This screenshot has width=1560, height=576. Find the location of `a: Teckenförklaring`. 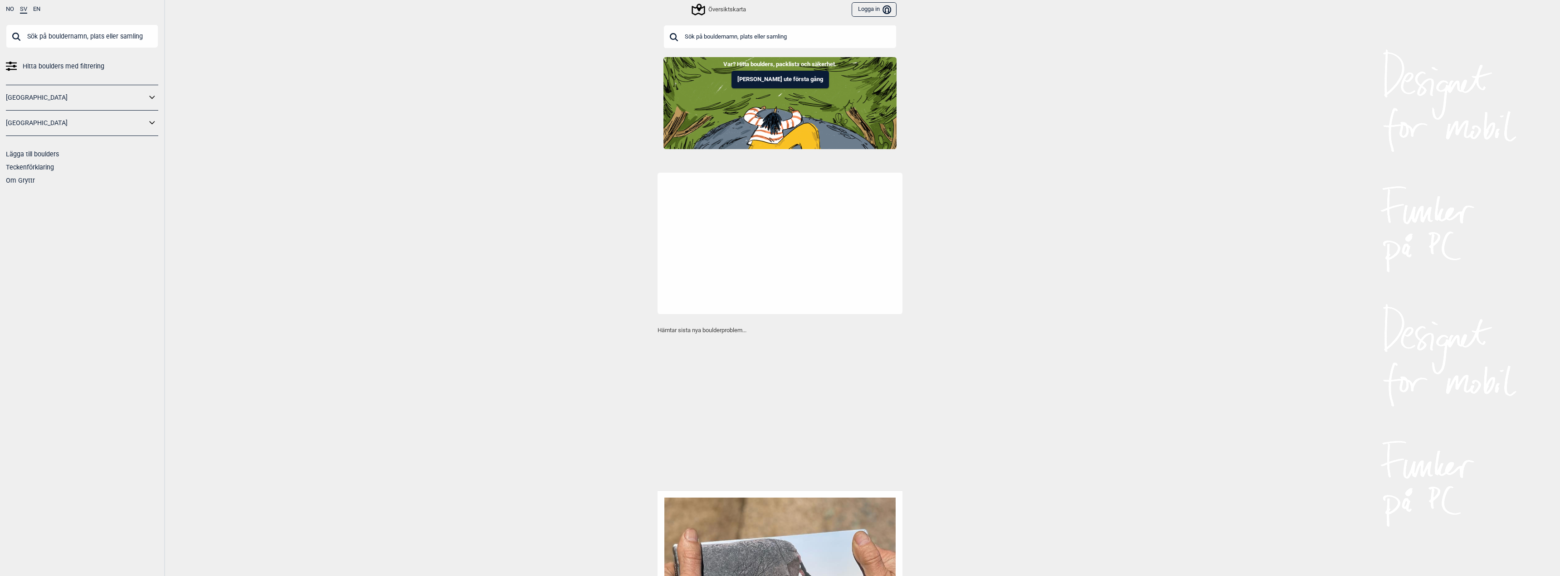

a: Teckenförklaring is located at coordinates (30, 167).